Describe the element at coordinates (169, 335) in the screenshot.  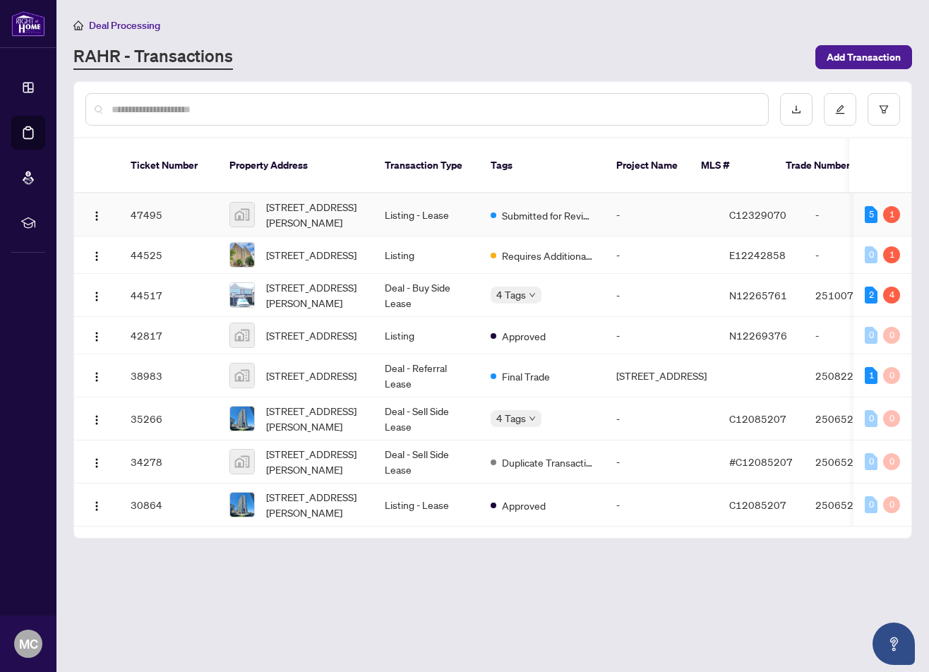
I see `td: 42817` at that location.